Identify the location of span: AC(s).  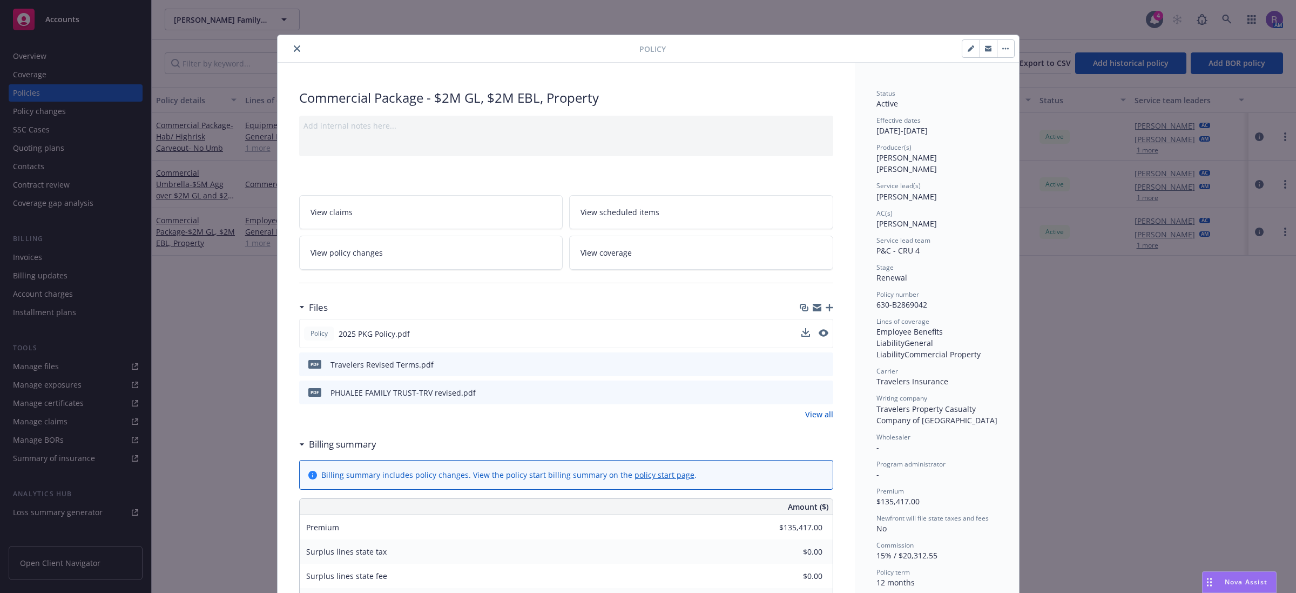
(885, 213).